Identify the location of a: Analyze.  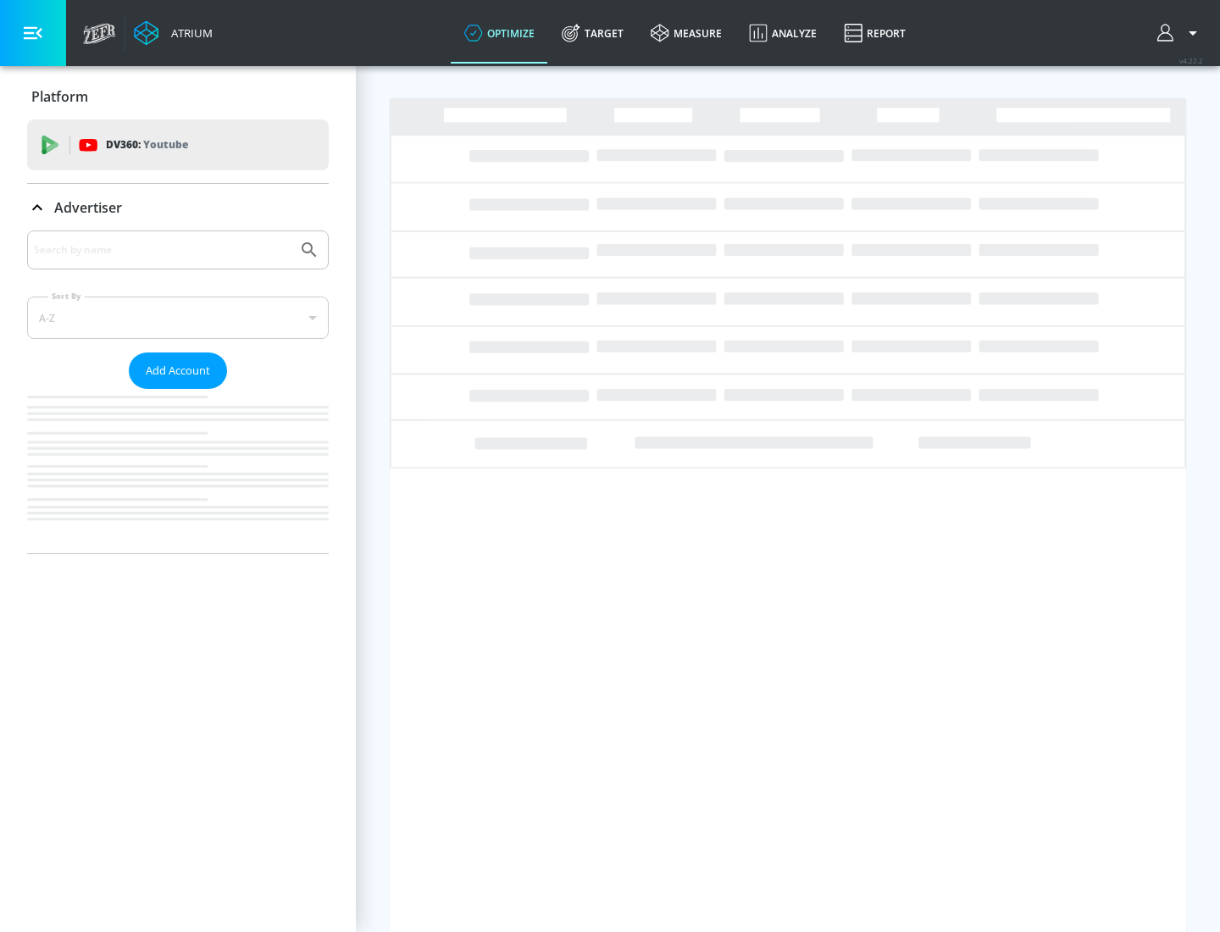
(783, 33).